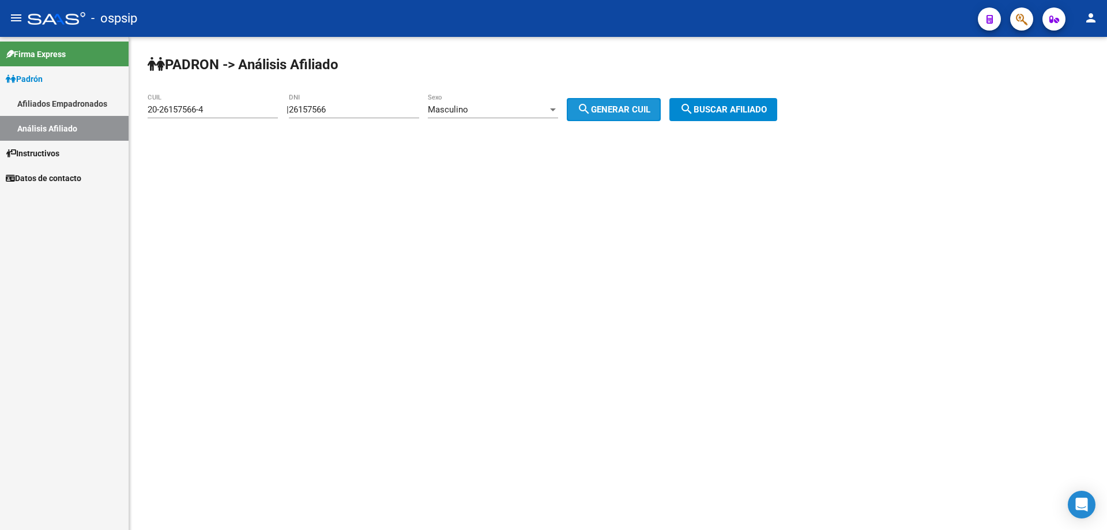 Image resolution: width=1107 pixels, height=530 pixels. What do you see at coordinates (43, 178) in the screenshot?
I see `span: Datos de contacto` at bounding box center [43, 178].